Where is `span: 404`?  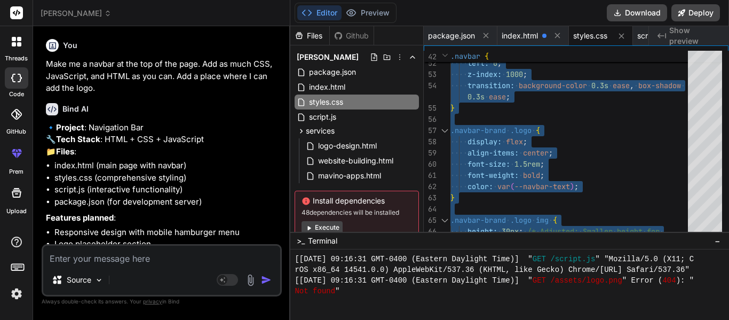 span: 404 is located at coordinates (669, 280).